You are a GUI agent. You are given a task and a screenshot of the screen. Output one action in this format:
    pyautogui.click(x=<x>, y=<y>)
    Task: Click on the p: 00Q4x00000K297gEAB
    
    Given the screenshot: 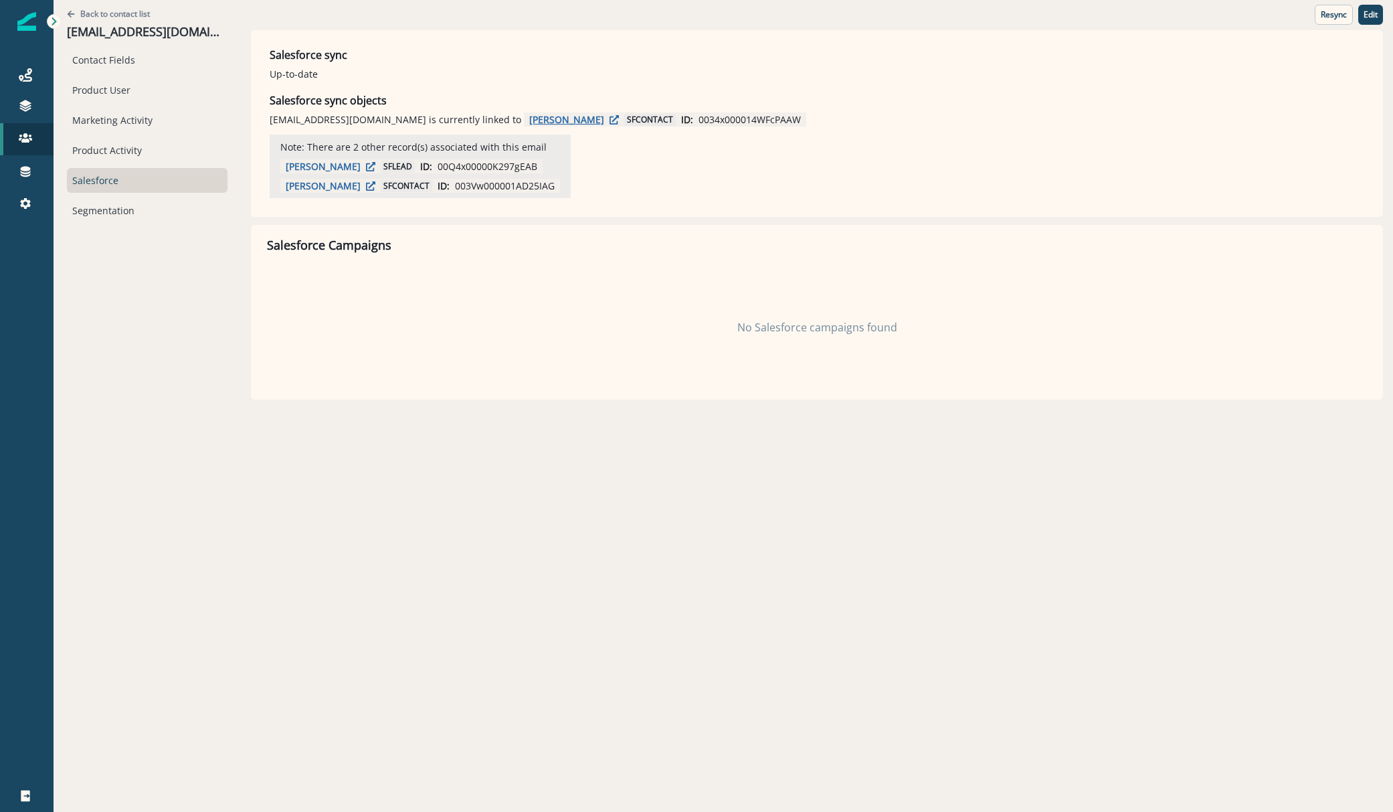 What is the action you would take?
    pyautogui.click(x=487, y=166)
    